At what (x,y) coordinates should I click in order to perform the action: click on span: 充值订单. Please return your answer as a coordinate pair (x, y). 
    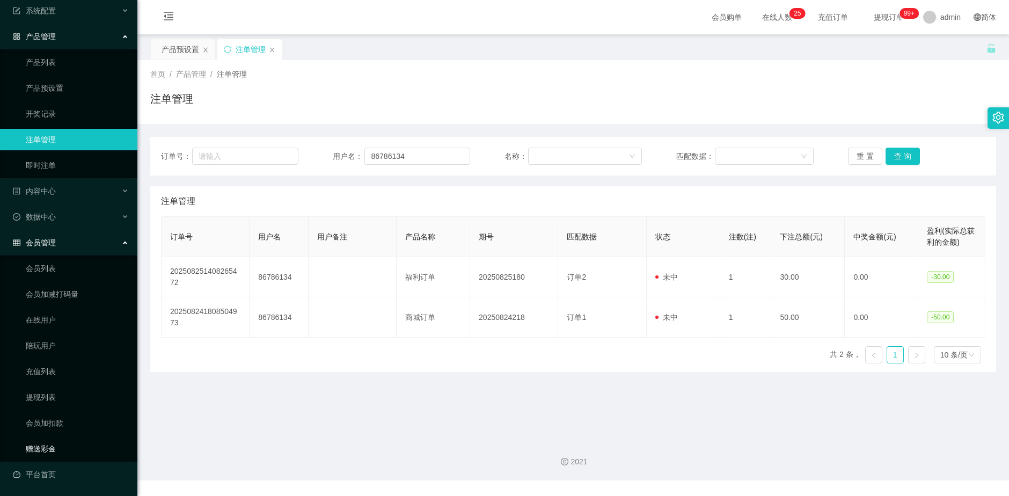
    Looking at the image, I should click on (833, 17).